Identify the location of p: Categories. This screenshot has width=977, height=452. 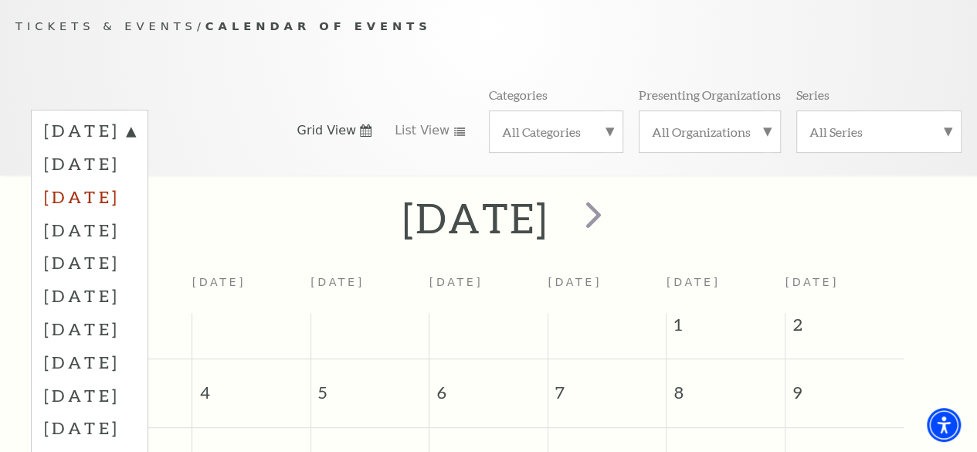
(518, 94).